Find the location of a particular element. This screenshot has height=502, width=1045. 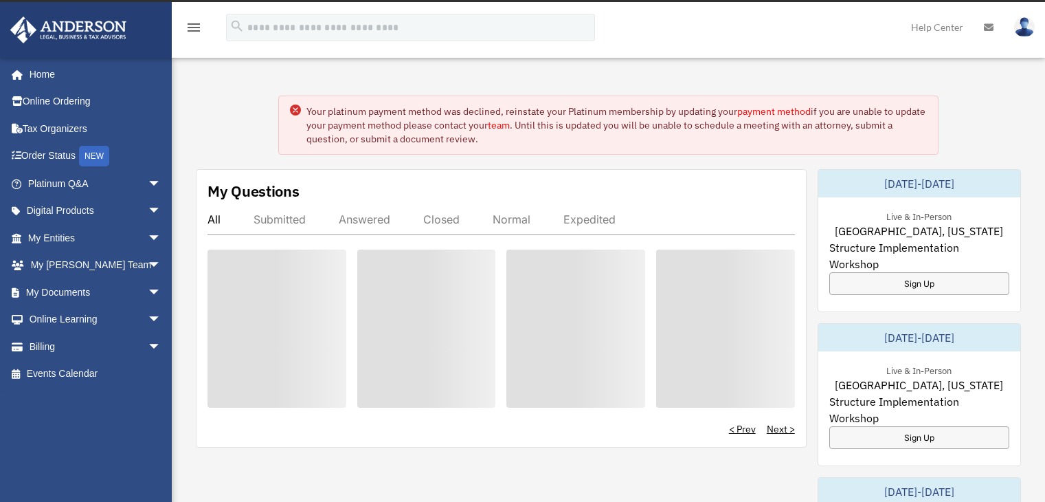

a: Platinum Q&Aarrow_drop_down is located at coordinates (96, 184).